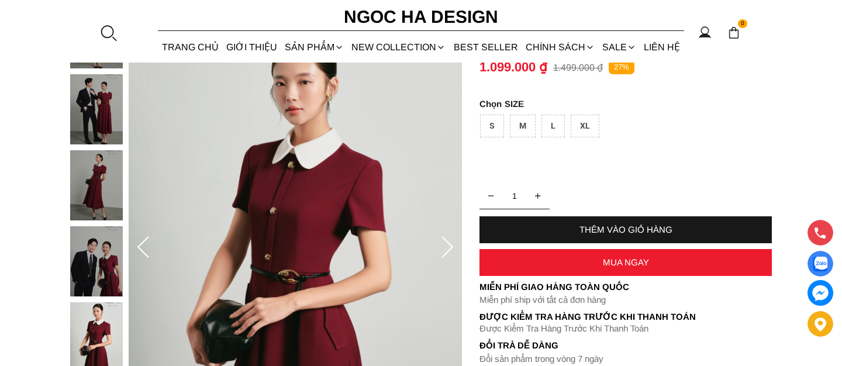 Image resolution: width=842 pixels, height=366 pixels. What do you see at coordinates (625, 262) in the screenshot?
I see `div: MUA NGAY` at bounding box center [625, 262].